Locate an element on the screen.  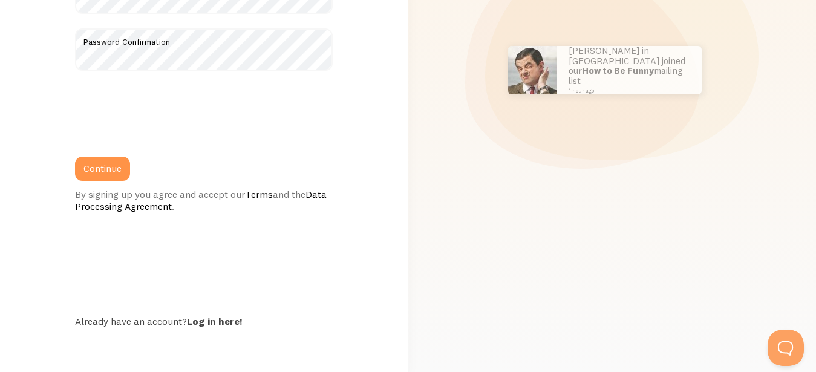
a: Terms is located at coordinates (259, 194).